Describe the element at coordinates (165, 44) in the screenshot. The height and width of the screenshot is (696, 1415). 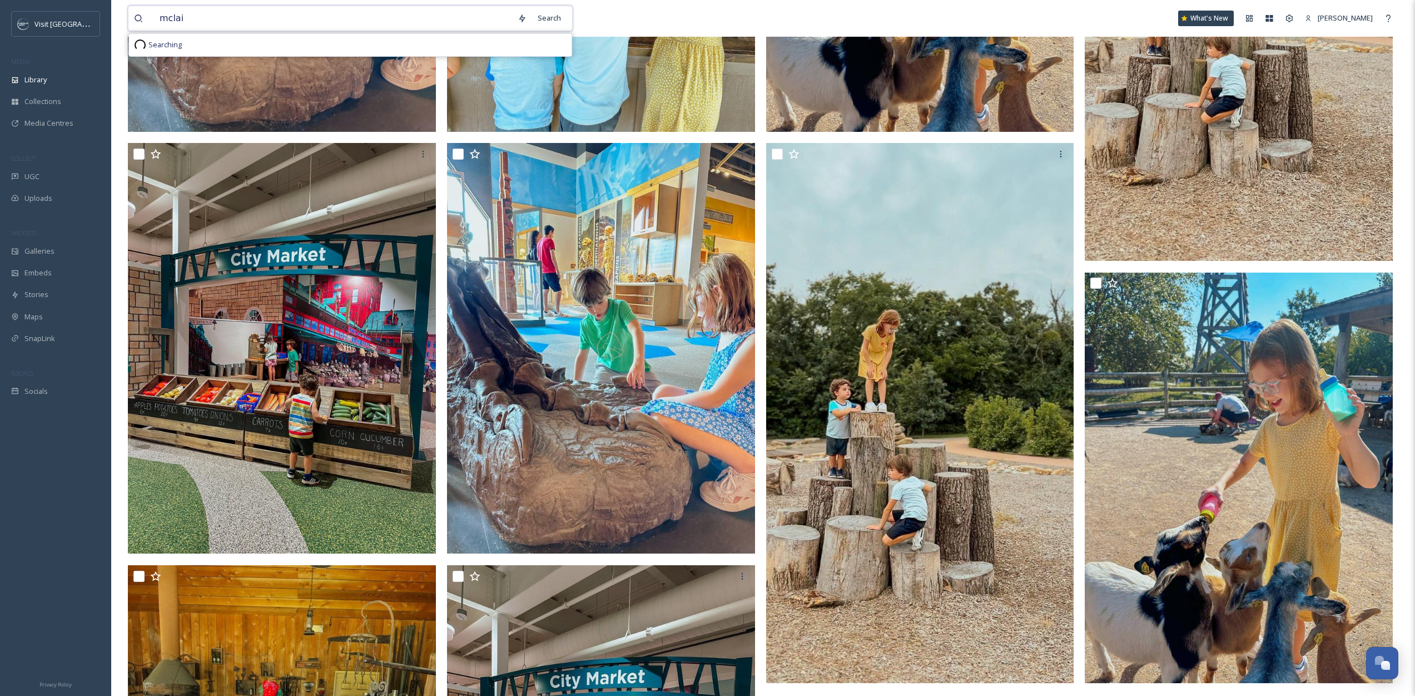
I see `span: Searching` at that location.